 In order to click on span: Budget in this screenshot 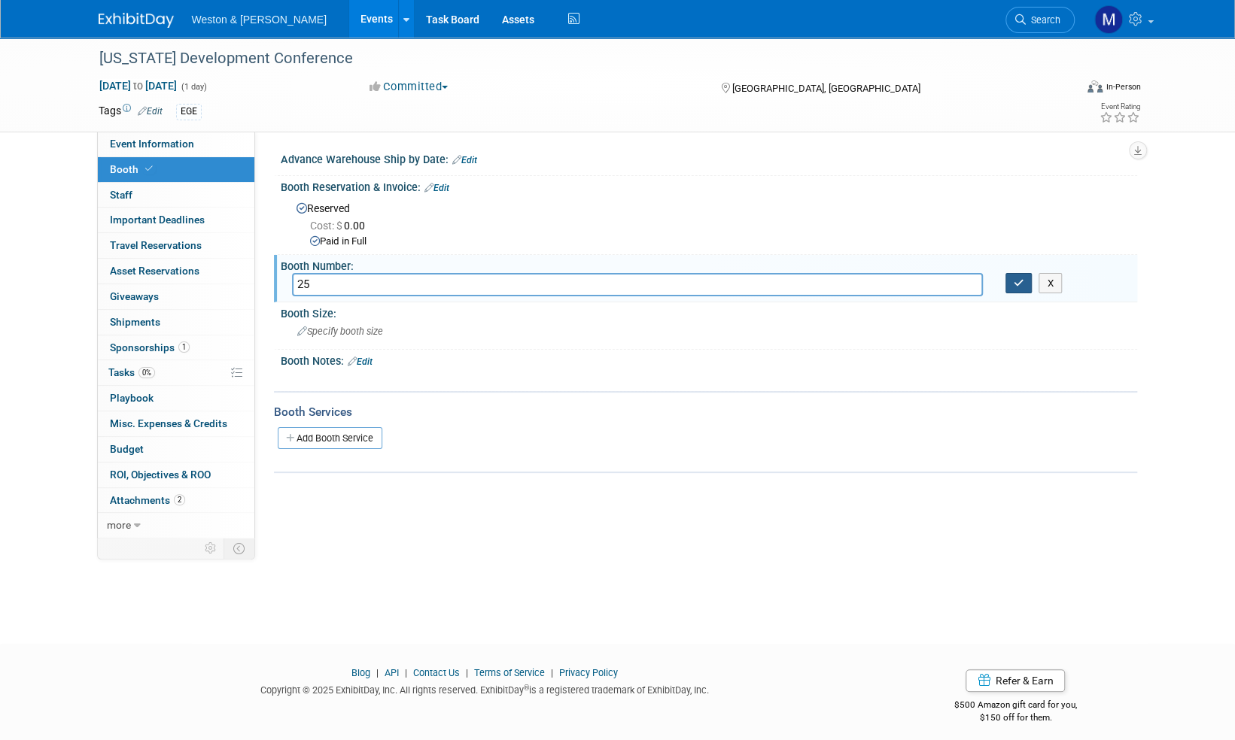, I will do `click(126, 449)`.